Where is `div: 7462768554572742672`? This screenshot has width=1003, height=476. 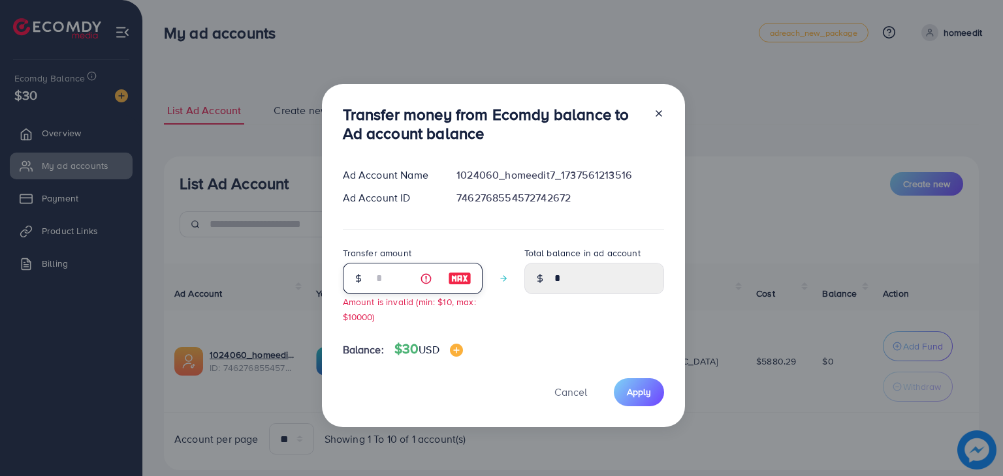
div: 7462768554572742672 is located at coordinates (559, 198).